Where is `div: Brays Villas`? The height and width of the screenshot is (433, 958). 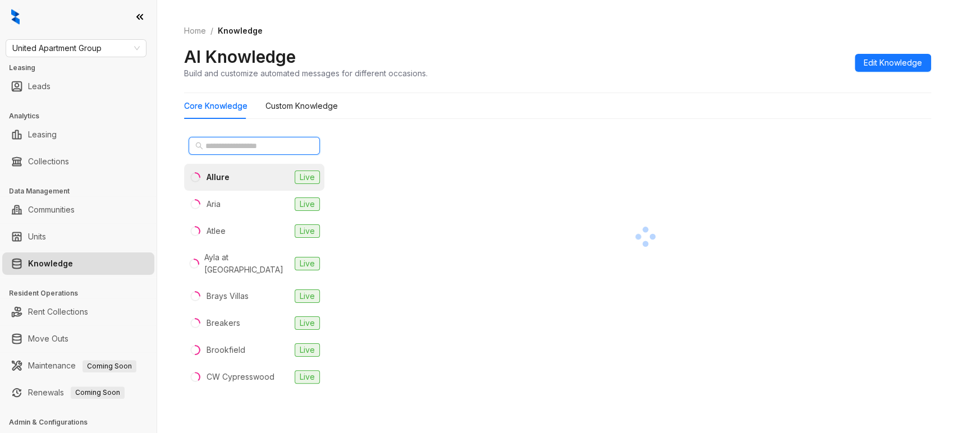
div: Brays Villas is located at coordinates (227, 296).